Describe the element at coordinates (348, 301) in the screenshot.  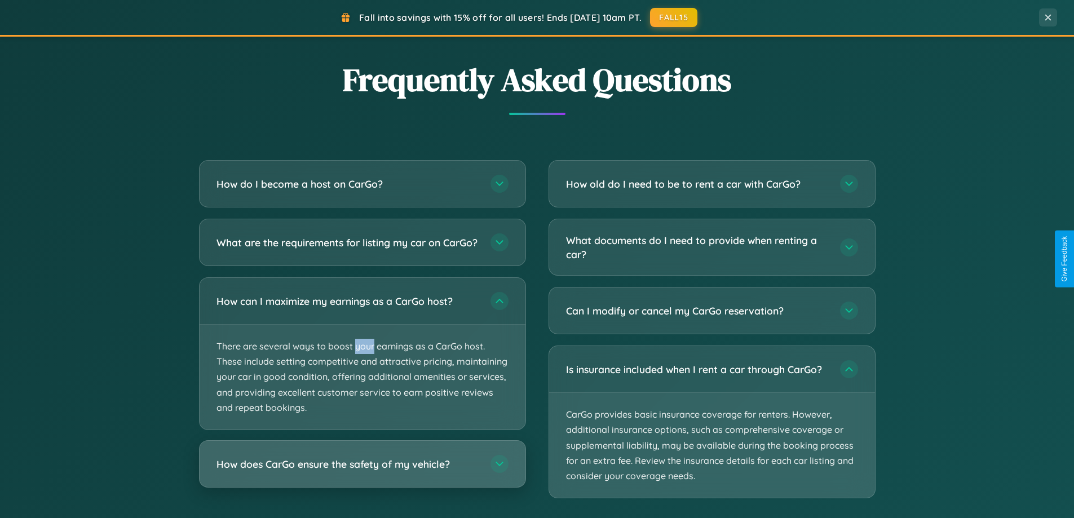
I see `h3: How can I maximize my earnings as a CarGo host?` at that location.